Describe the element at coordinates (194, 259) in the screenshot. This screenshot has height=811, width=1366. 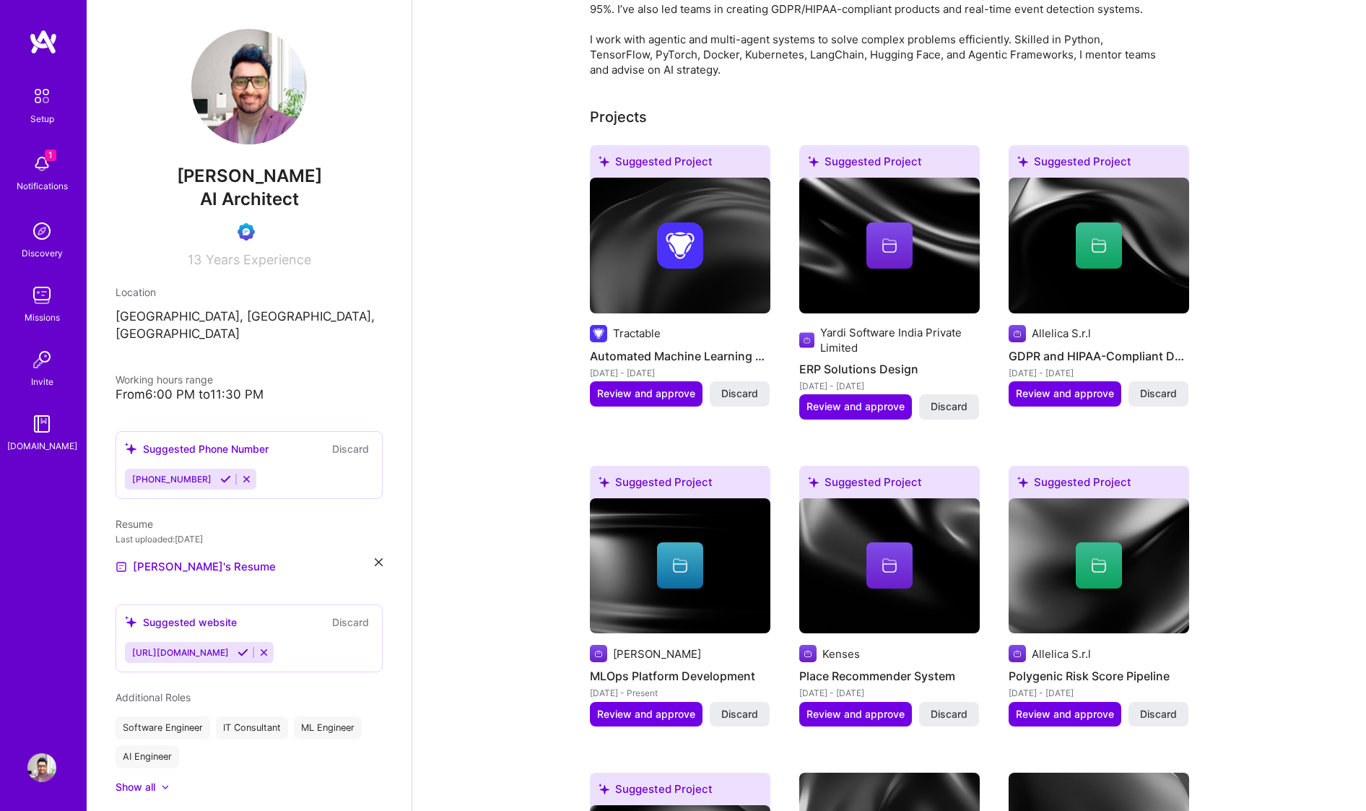
I see `span: 13` at that location.